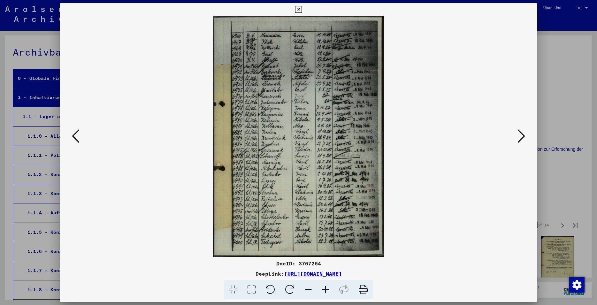 Image resolution: width=597 pixels, height=305 pixels. What do you see at coordinates (298, 264) in the screenshot?
I see `div: DocID: 3767264` at bounding box center [298, 264].